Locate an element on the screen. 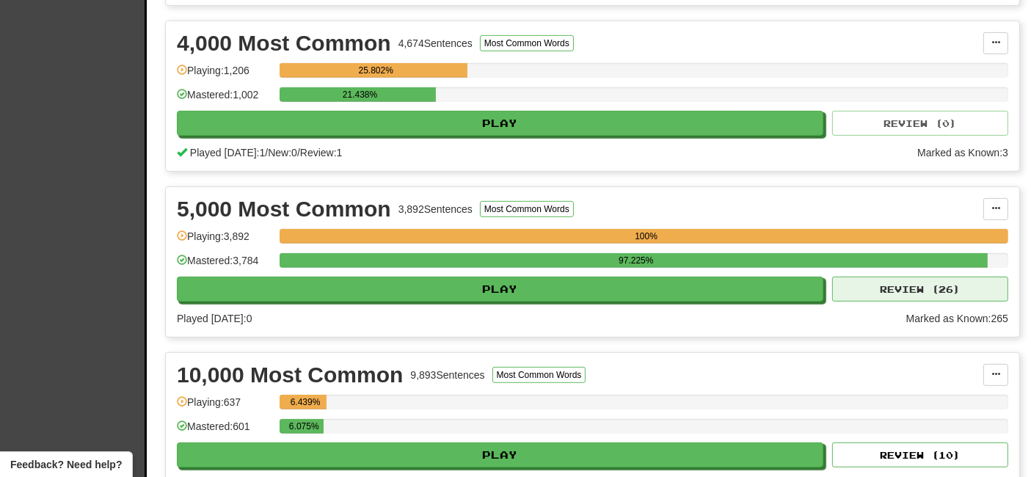 This screenshot has width=1031, height=477. span: Review: 1 is located at coordinates (321, 153).